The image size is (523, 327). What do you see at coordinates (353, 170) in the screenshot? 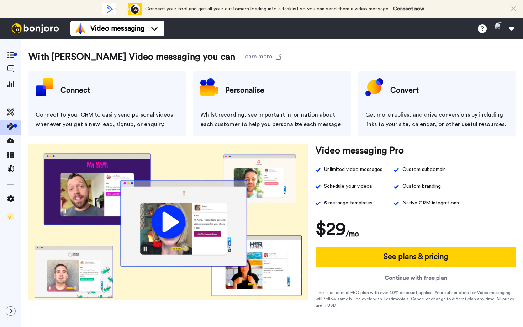
I see `div: Unlimited video messages` at bounding box center [353, 170].